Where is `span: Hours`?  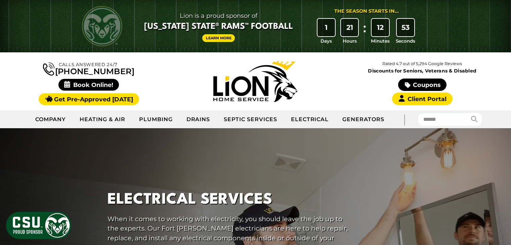 span: Hours is located at coordinates (350, 41).